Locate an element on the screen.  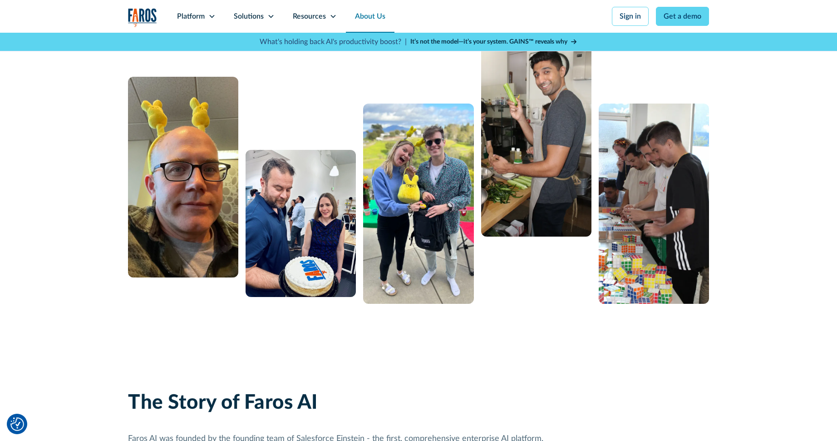
a: It’s not the model—it’s your system. GAINS™ reveals why is located at coordinates (494, 42).